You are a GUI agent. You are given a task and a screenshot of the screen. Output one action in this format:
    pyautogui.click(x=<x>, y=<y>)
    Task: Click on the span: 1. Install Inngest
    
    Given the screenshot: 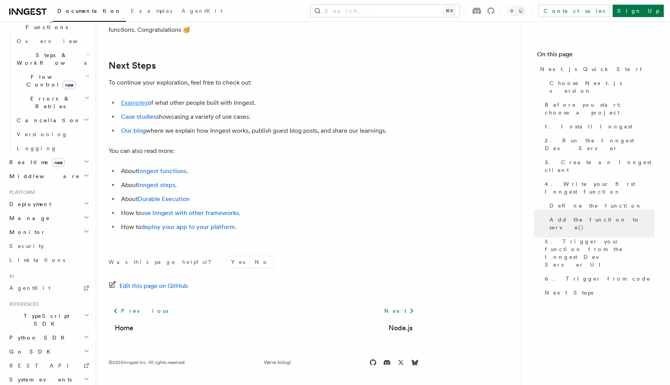 What is the action you would take?
    pyautogui.click(x=589, y=126)
    